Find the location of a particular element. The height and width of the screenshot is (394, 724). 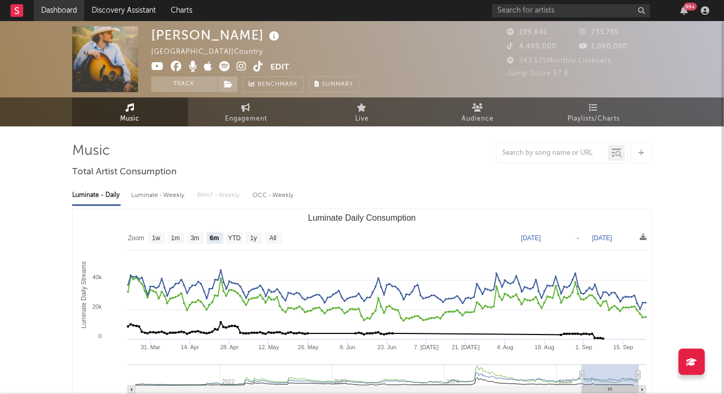

button: Summary is located at coordinates (334, 84).